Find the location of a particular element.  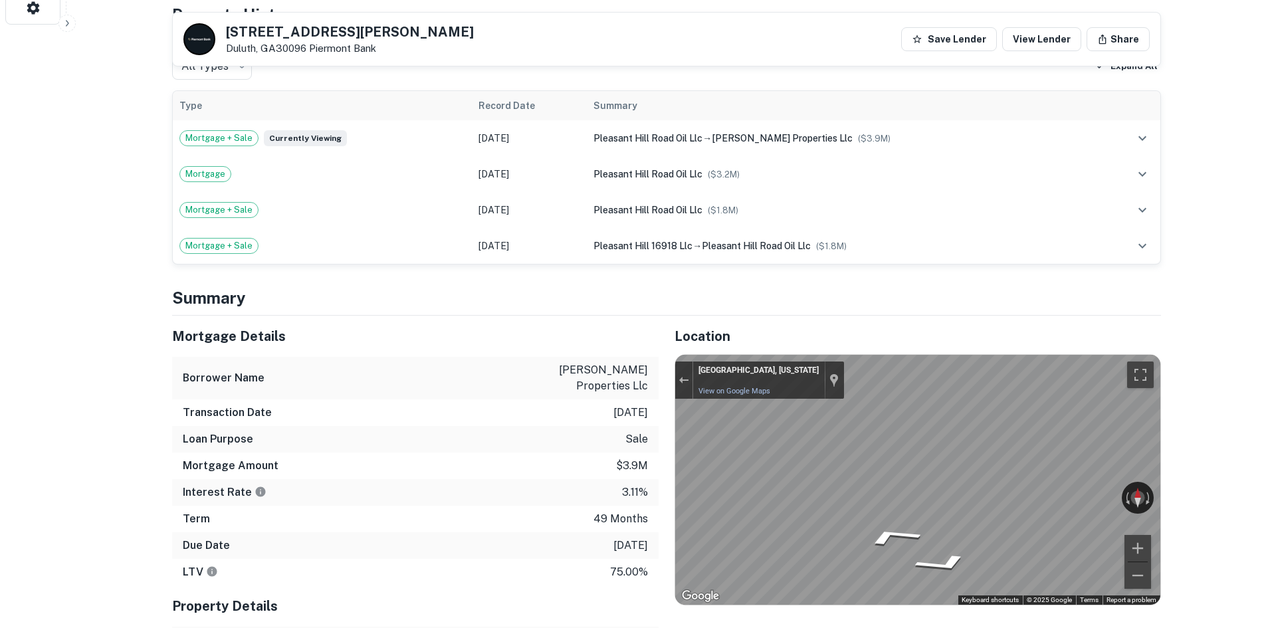

p: 75.00% is located at coordinates (629, 572).